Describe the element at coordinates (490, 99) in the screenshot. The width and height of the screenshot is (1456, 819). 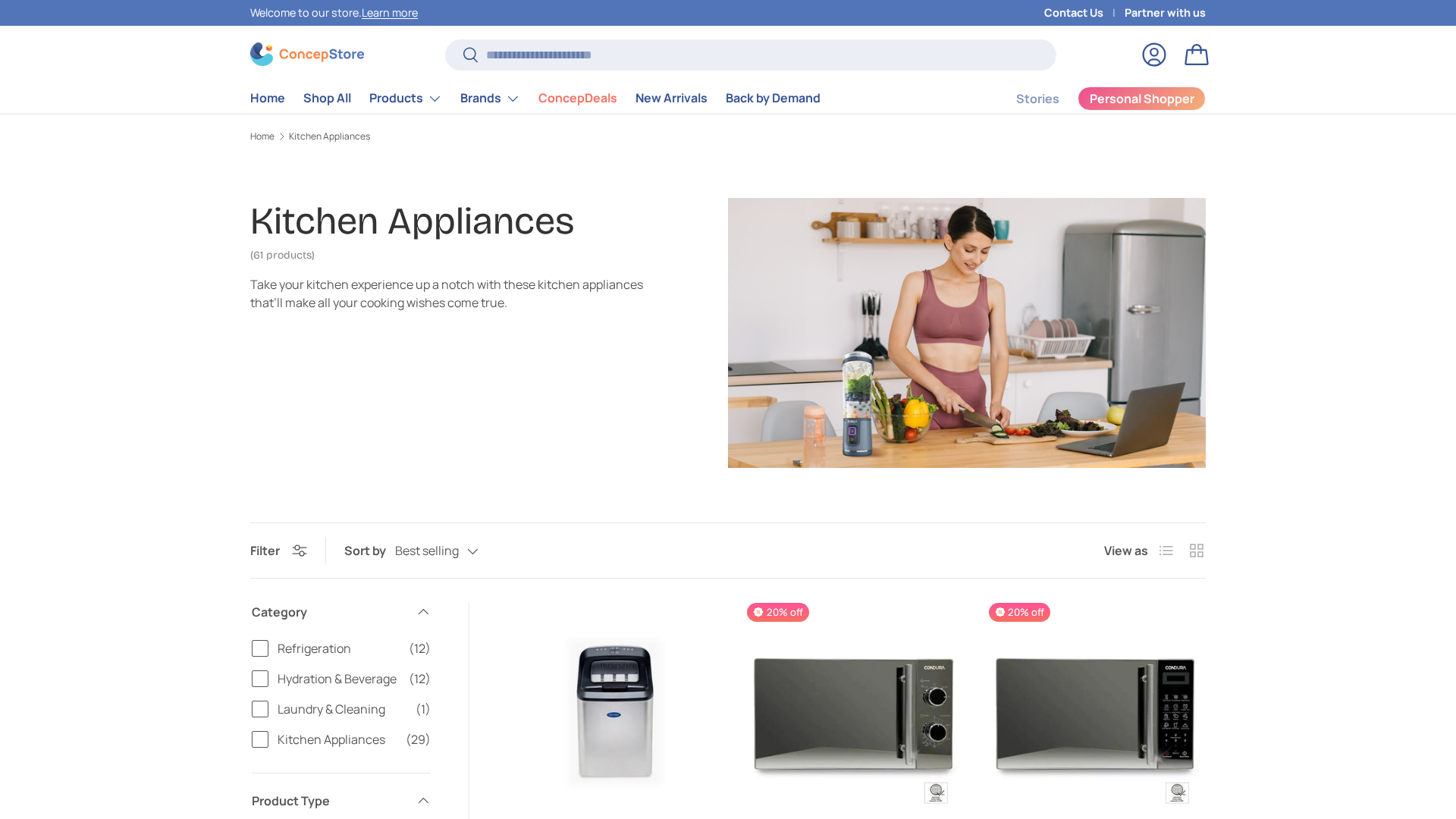
I see `a: Brands` at that location.